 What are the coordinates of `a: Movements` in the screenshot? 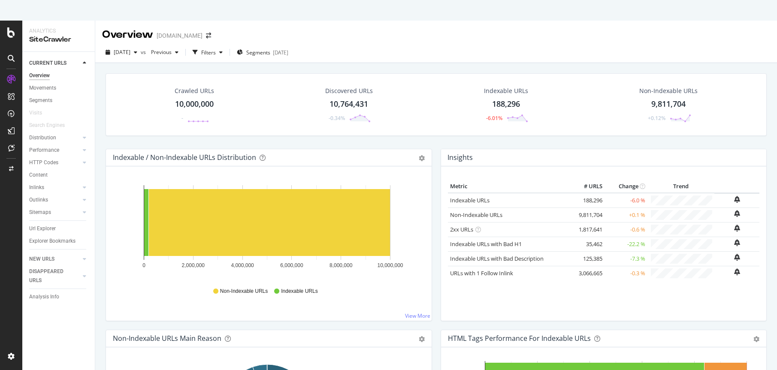 It's located at (59, 88).